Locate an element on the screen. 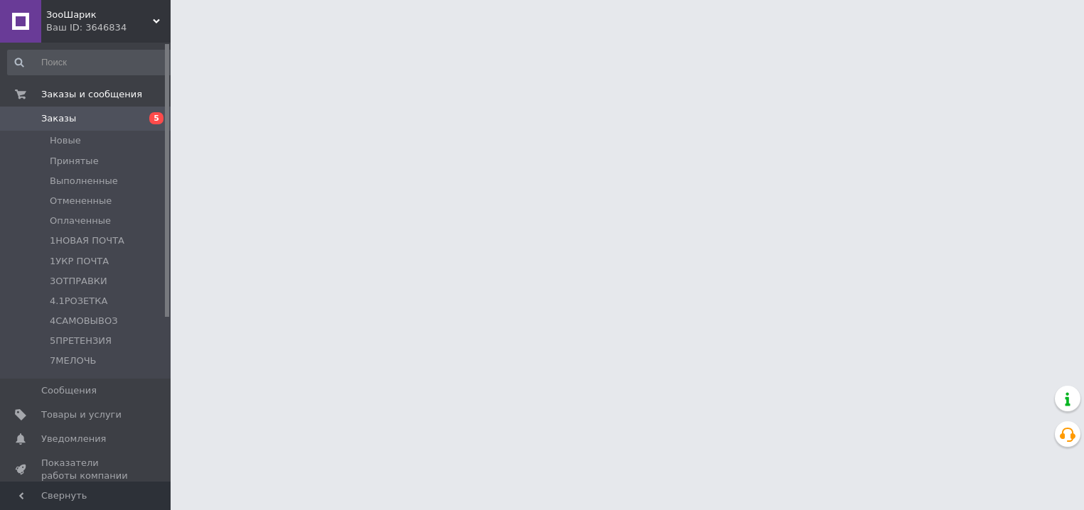  span: Показатели работы компании is located at coordinates (86, 470).